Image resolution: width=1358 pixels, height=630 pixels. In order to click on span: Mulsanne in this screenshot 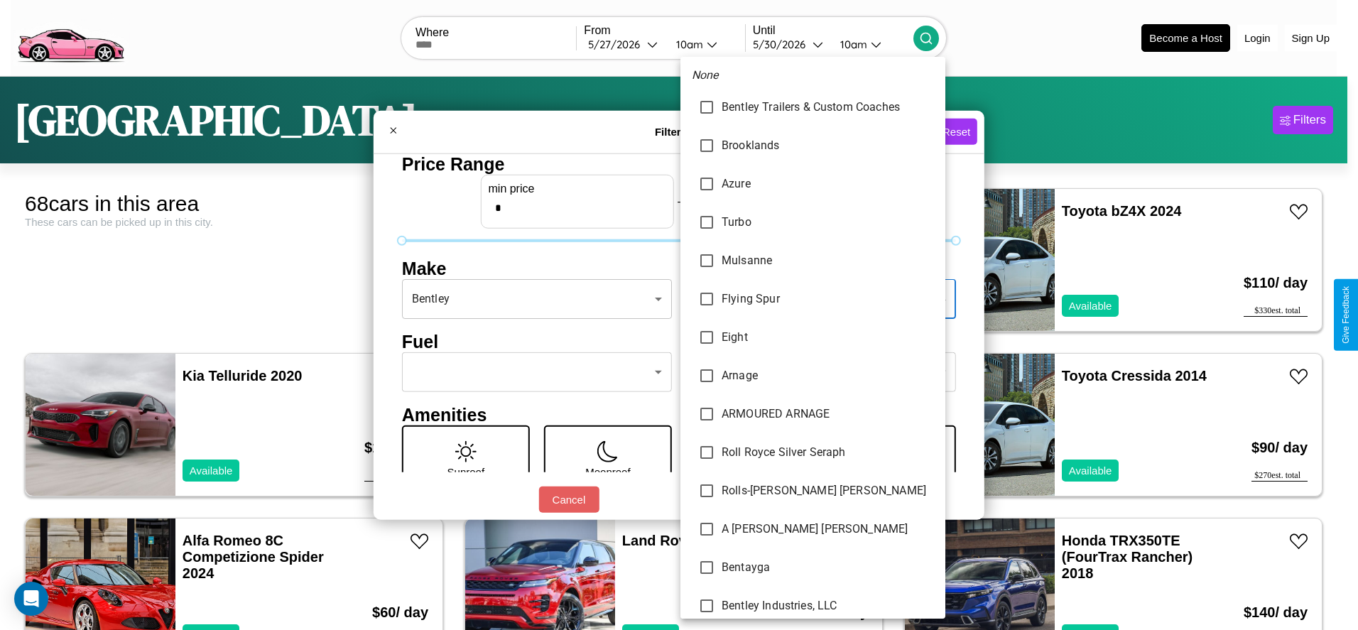, I will do `click(827, 261)`.